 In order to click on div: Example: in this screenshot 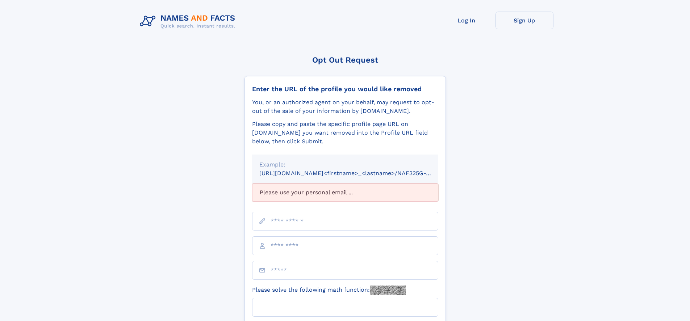, I will do `click(345, 165)`.